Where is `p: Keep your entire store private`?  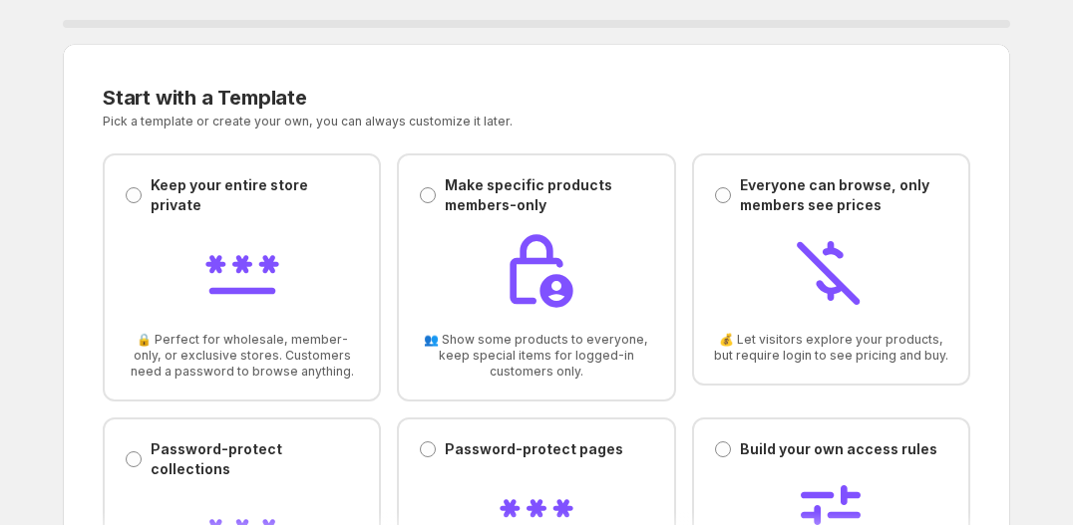
p: Keep your entire store private is located at coordinates (254, 195).